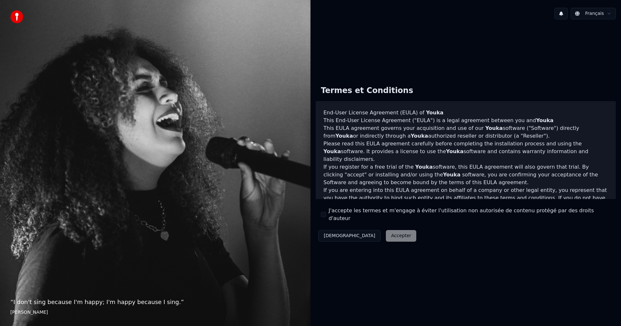  Describe the element at coordinates (367, 91) in the screenshot. I see `div: Termes et Conditions` at that location.